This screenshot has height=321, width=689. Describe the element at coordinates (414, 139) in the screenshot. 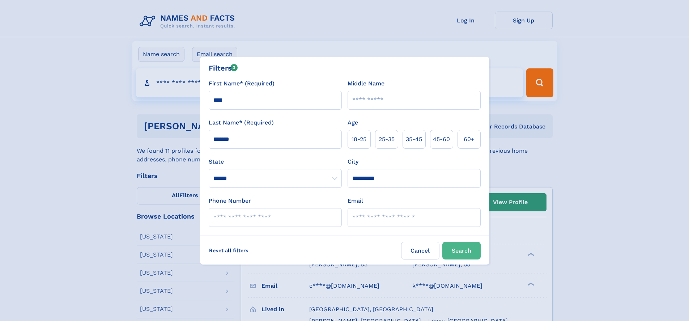

I see `span: 35‑45` at that location.